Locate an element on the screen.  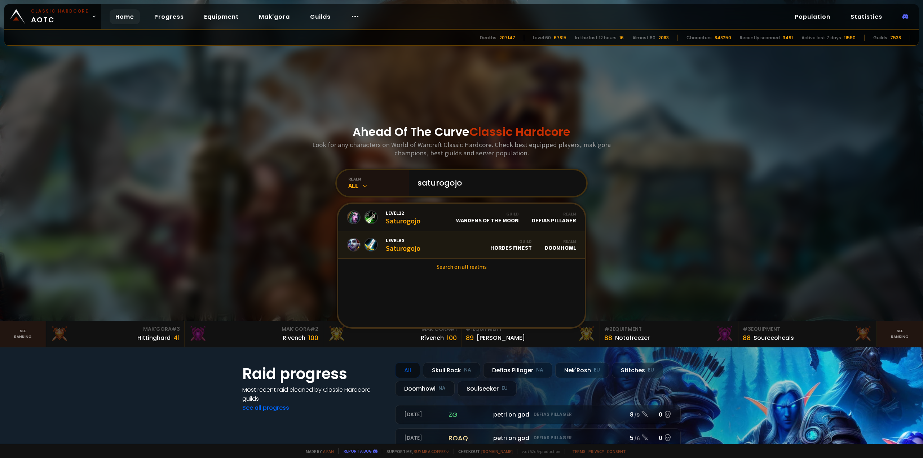
span: Level 60 is located at coordinates (403, 241).